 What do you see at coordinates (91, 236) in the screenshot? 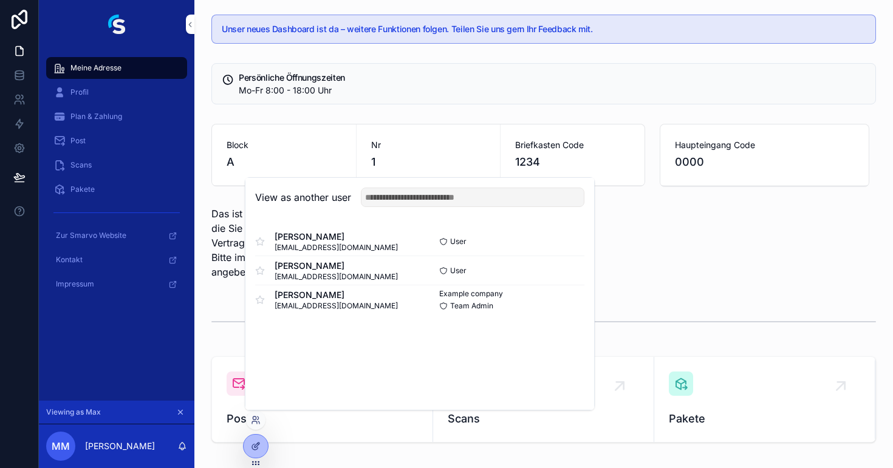
I see `span: Zur Smarvo Website` at bounding box center [91, 236].